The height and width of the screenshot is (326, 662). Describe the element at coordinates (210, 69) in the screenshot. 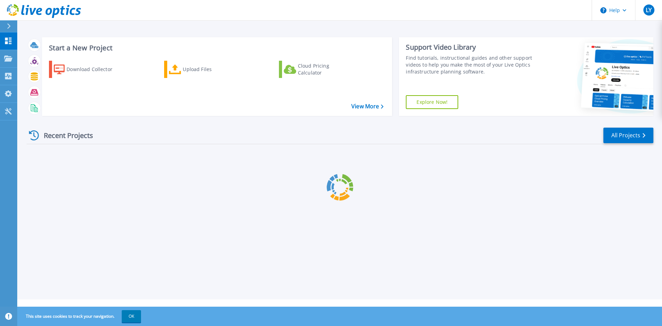

I see `div: Upload Files` at that location.